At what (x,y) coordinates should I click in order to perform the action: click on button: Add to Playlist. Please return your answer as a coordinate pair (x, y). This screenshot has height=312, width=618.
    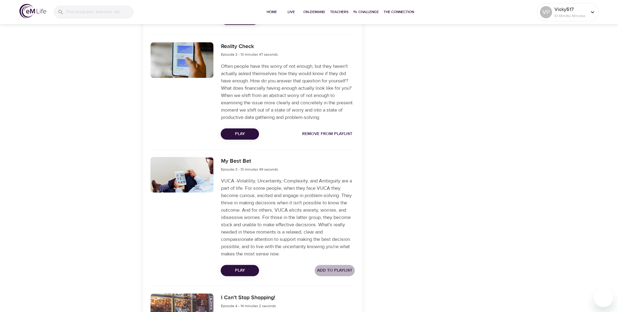
    Looking at the image, I should click on (335, 270).